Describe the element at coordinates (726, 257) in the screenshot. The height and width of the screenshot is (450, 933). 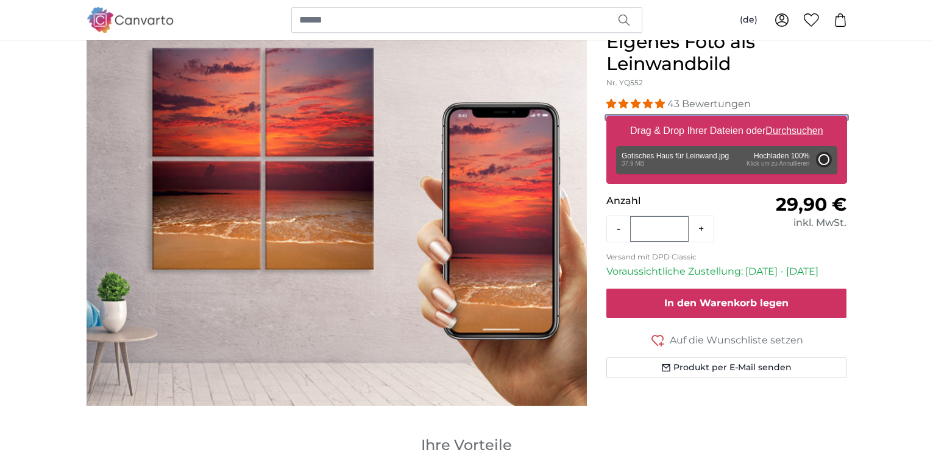
I see `p: Versand mit DPD Classic` at that location.